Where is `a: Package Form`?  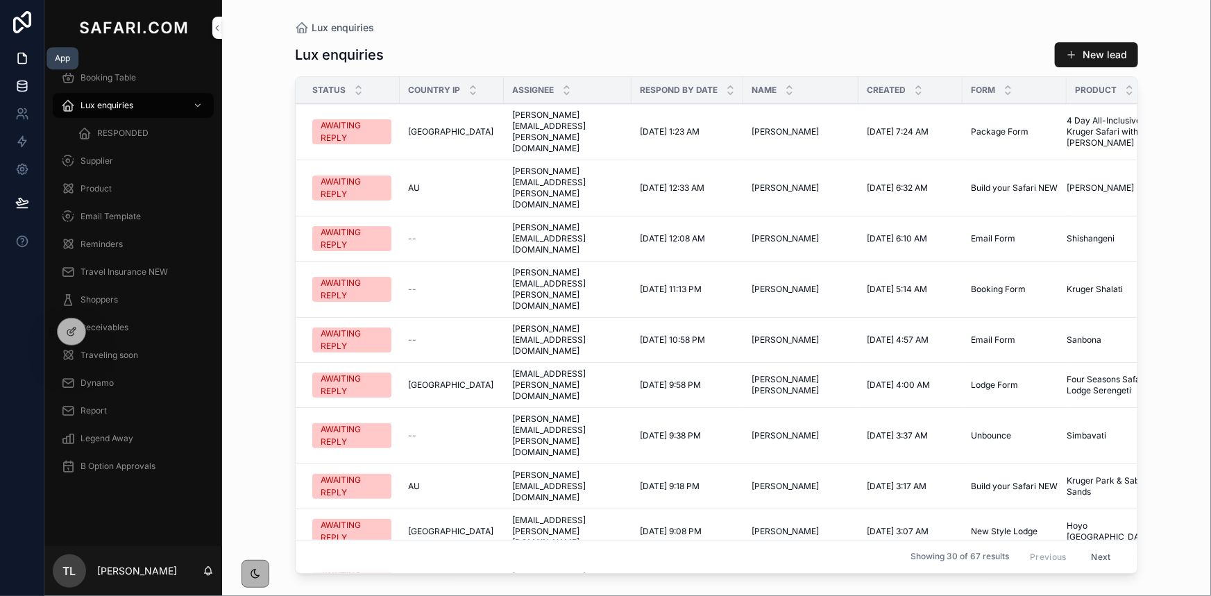 a: Package Form is located at coordinates (1015, 132).